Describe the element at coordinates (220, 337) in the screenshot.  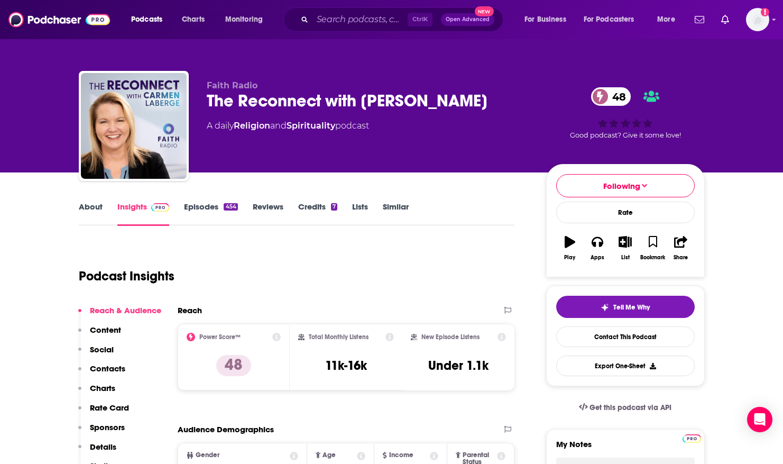
I see `h2: Power Score™` at that location.